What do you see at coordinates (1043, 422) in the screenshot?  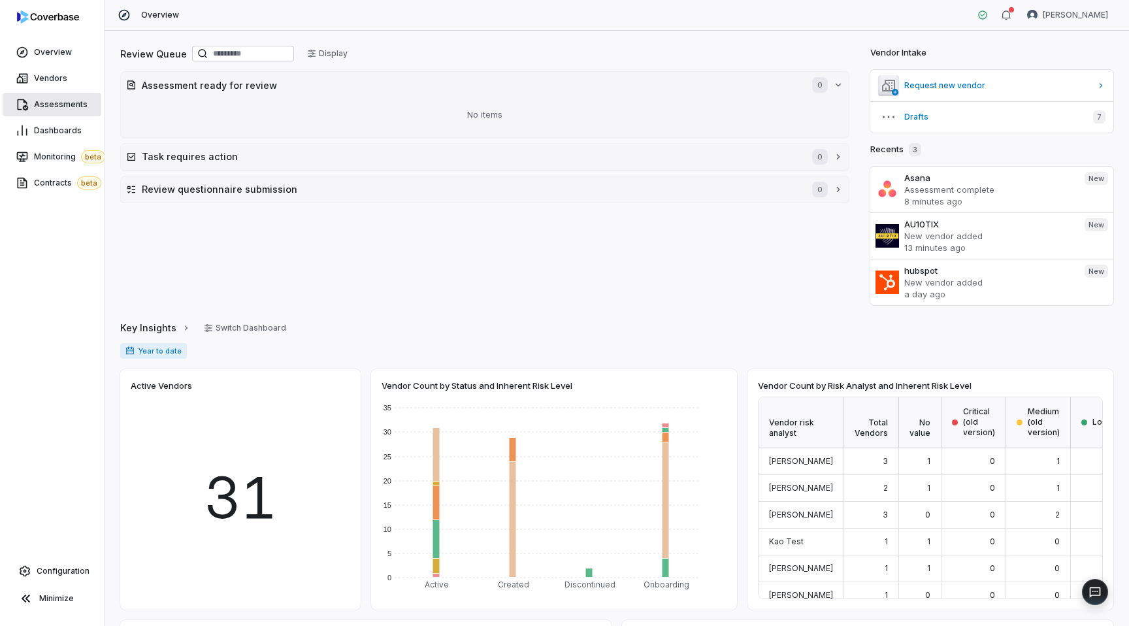 I see `span: Medium (old version)` at bounding box center [1043, 422].